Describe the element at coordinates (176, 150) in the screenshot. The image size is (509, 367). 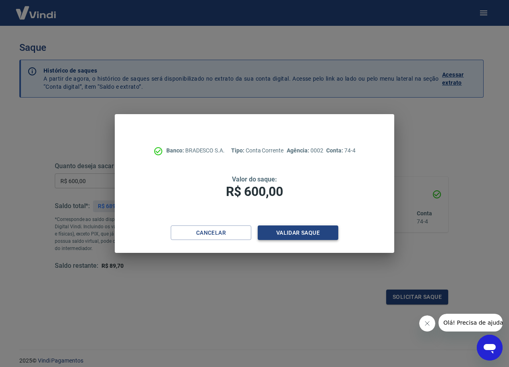
I see `span: Banco:` at that location.